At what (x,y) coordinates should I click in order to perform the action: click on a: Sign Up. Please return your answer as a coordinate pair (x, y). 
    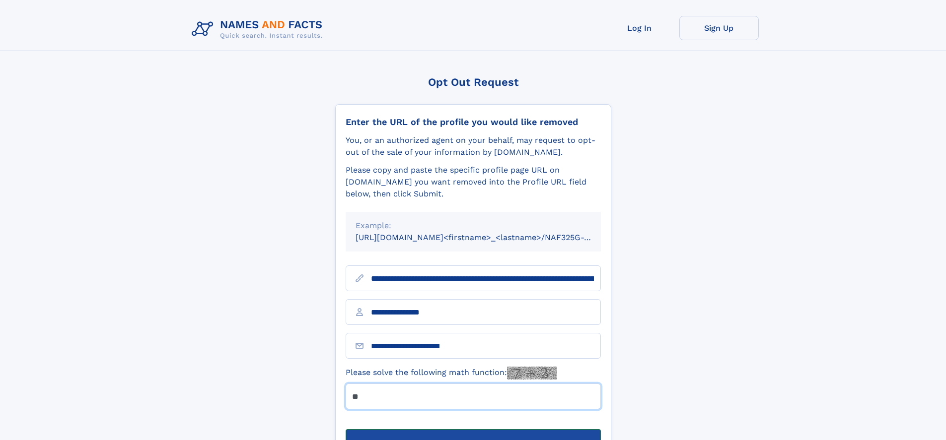
    Looking at the image, I should click on (719, 28).